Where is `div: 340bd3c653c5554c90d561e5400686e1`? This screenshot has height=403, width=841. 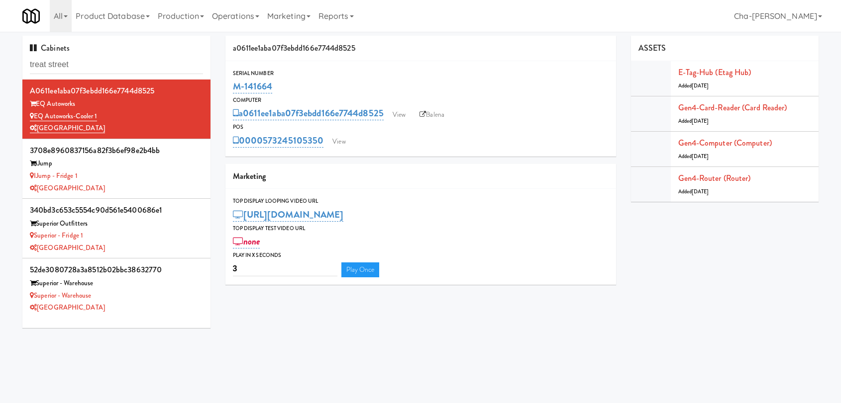
div: 340bd3c653c5554c90d561e5400686e1 is located at coordinates (116, 210).